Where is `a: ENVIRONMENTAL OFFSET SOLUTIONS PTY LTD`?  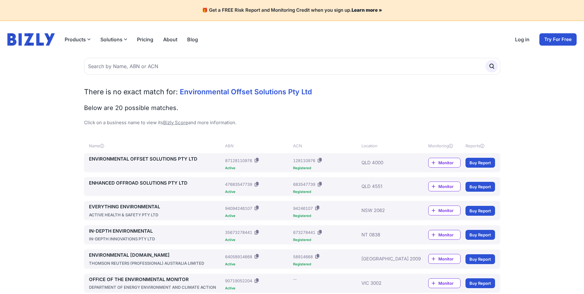 a: ENVIRONMENTAL OFFSET SOLUTIONS PTY LTD is located at coordinates (156, 159).